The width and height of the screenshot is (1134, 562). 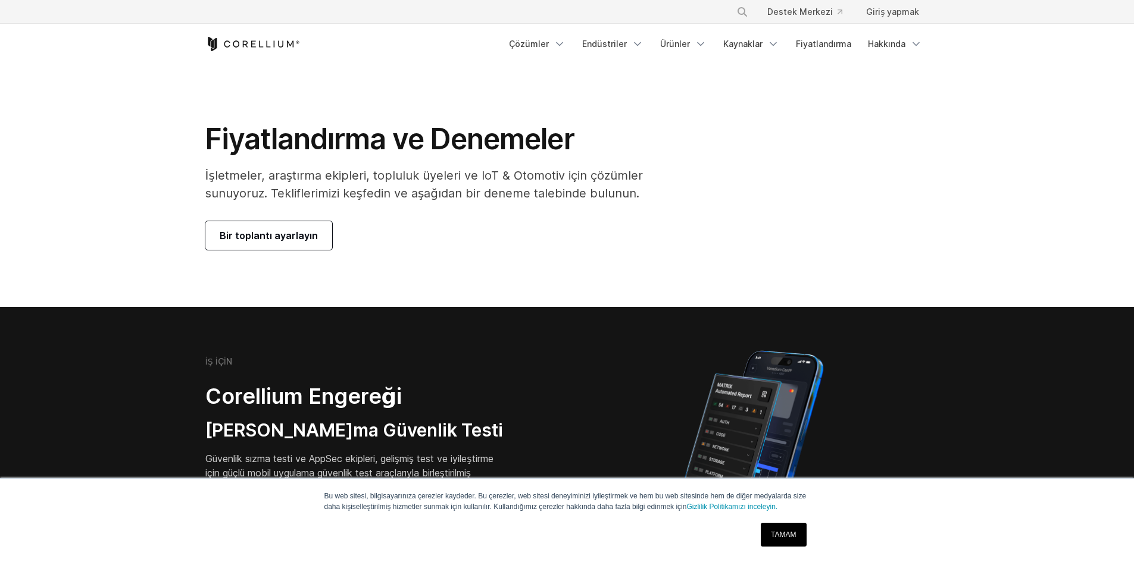 I want to click on a: Corellium Home, so click(x=252, y=44).